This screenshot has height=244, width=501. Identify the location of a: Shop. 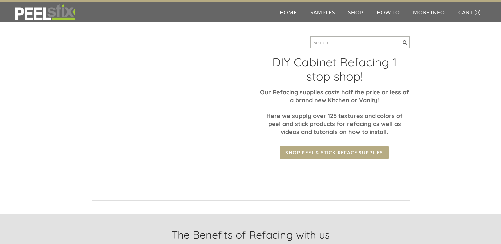
(356, 12).